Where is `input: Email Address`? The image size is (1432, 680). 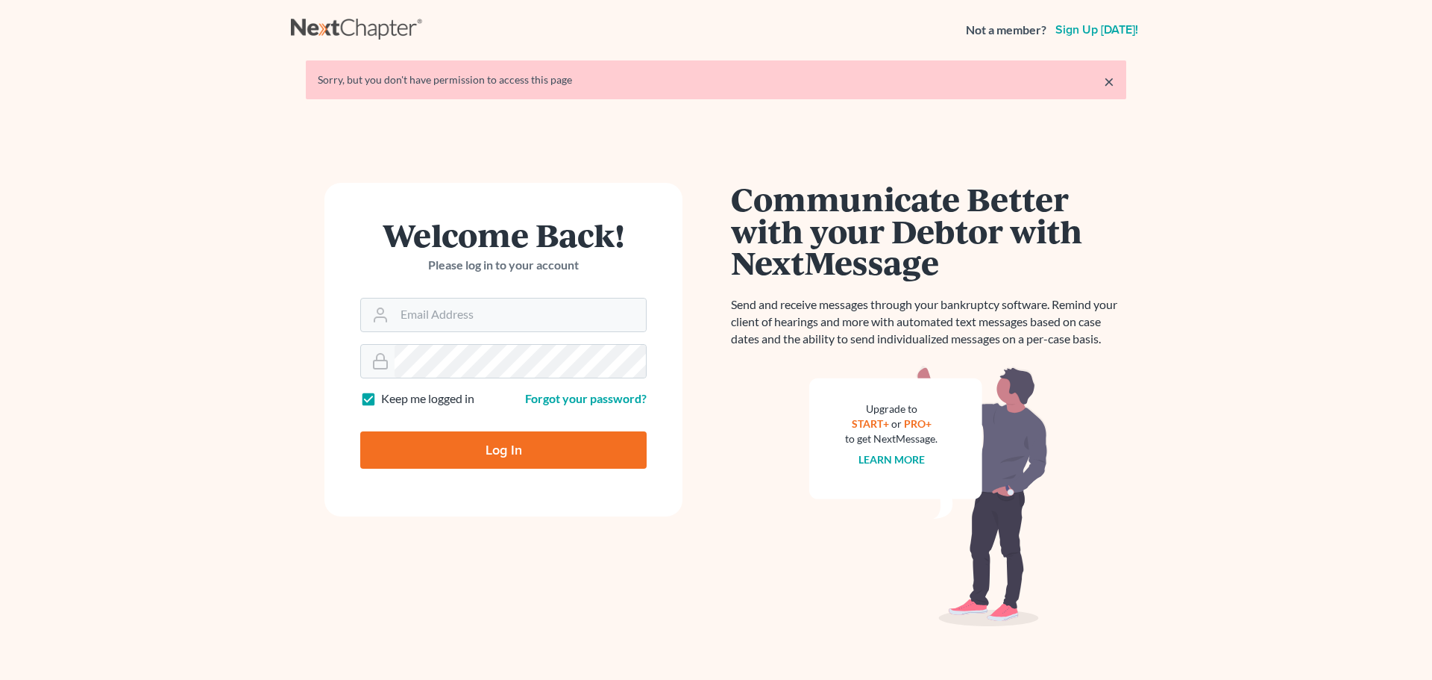
input: Email Address is located at coordinates (520, 315).